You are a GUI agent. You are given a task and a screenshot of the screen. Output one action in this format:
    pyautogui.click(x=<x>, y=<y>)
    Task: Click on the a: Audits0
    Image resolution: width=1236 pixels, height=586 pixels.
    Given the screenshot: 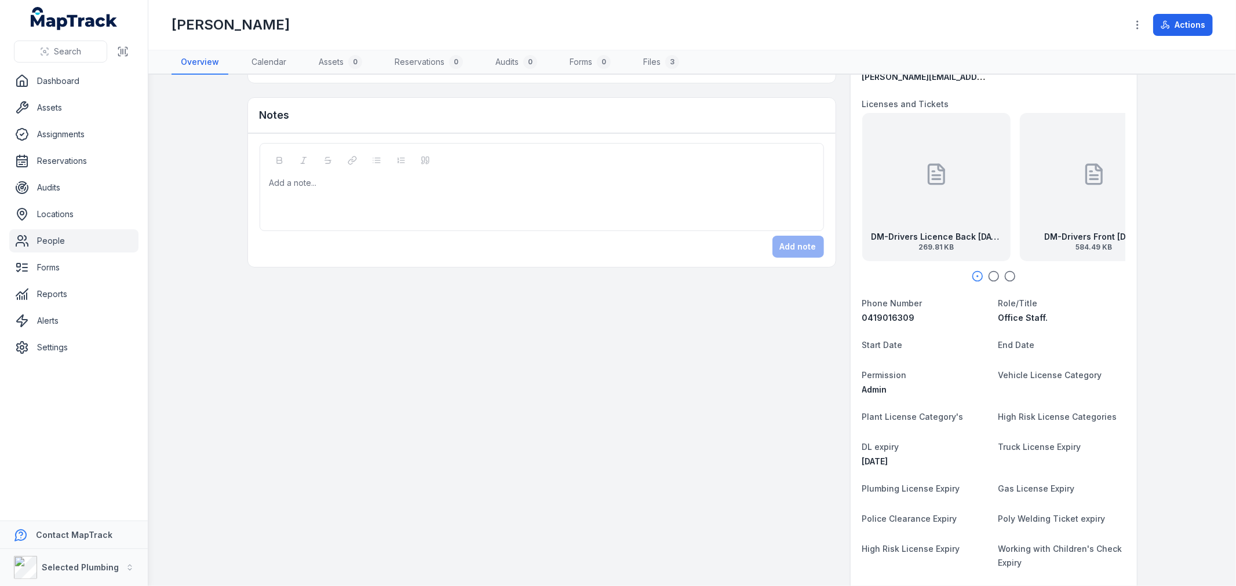 What is the action you would take?
    pyautogui.click(x=516, y=63)
    